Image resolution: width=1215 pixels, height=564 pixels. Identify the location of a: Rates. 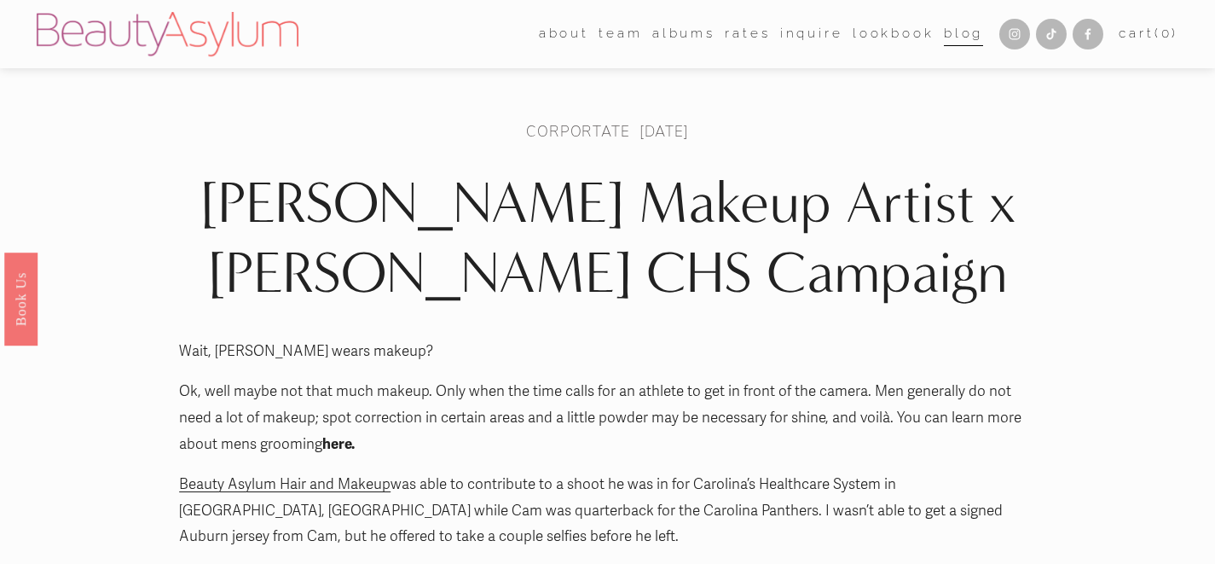
(747, 34).